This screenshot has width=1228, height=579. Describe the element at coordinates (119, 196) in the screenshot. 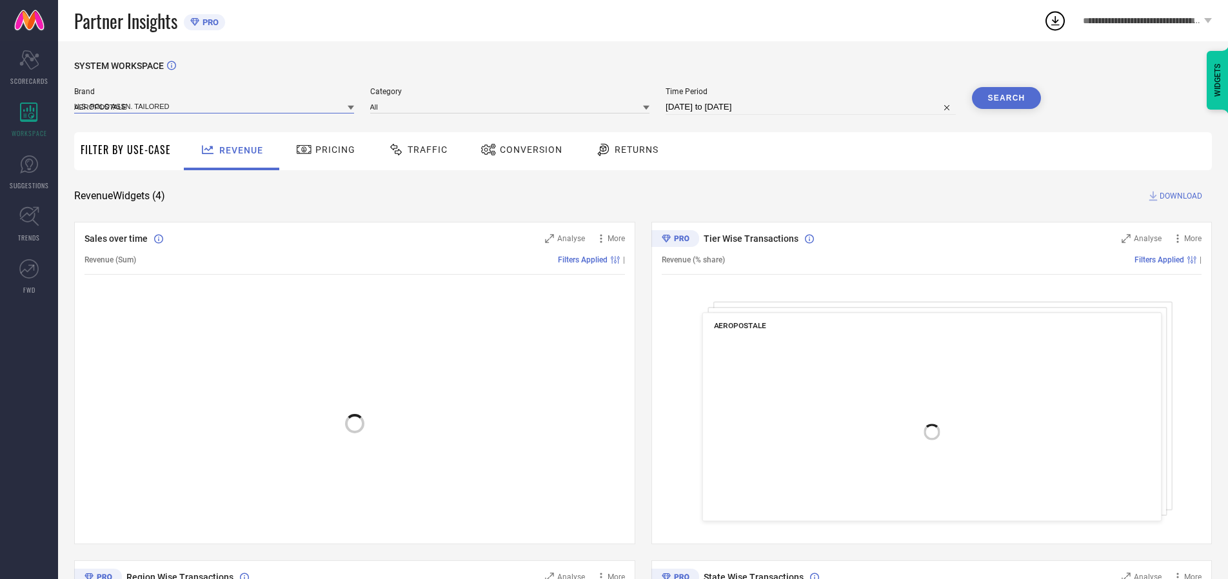

I see `span: Revenue Widgets ( 4 )` at that location.